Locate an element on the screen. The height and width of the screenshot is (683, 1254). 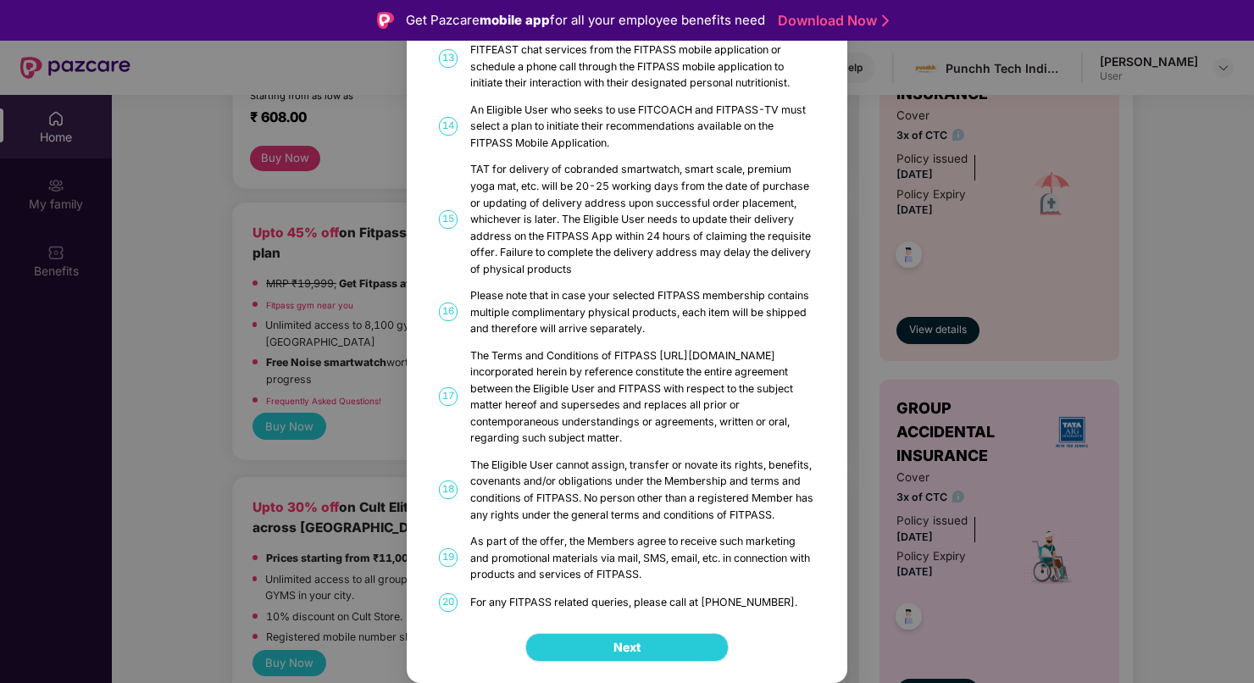
div: Get Pazcare for all your employee benefits need is located at coordinates (586, 20).